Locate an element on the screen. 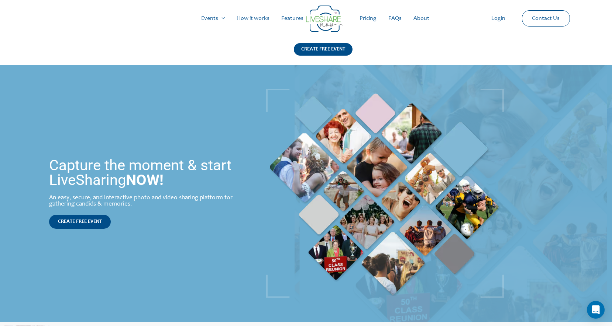 The height and width of the screenshot is (326, 612). div: Open Intercom Messenger is located at coordinates (595, 310).